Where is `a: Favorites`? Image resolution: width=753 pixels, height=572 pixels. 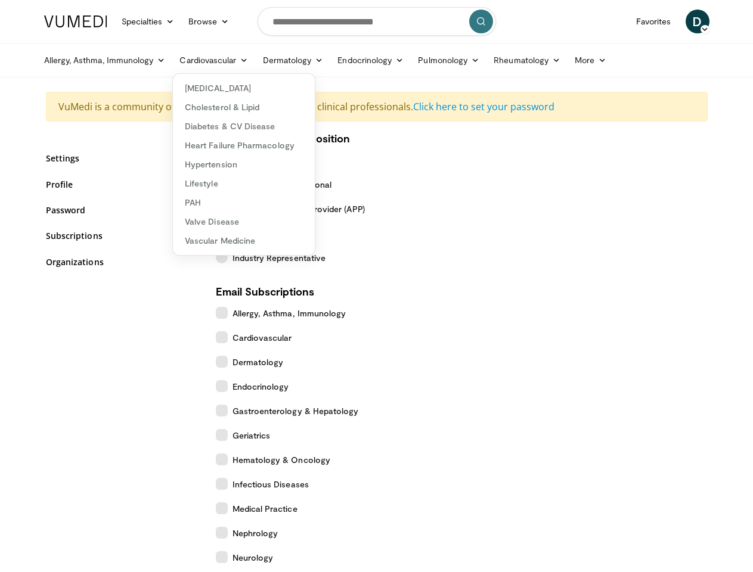
a: Favorites is located at coordinates (653, 21).